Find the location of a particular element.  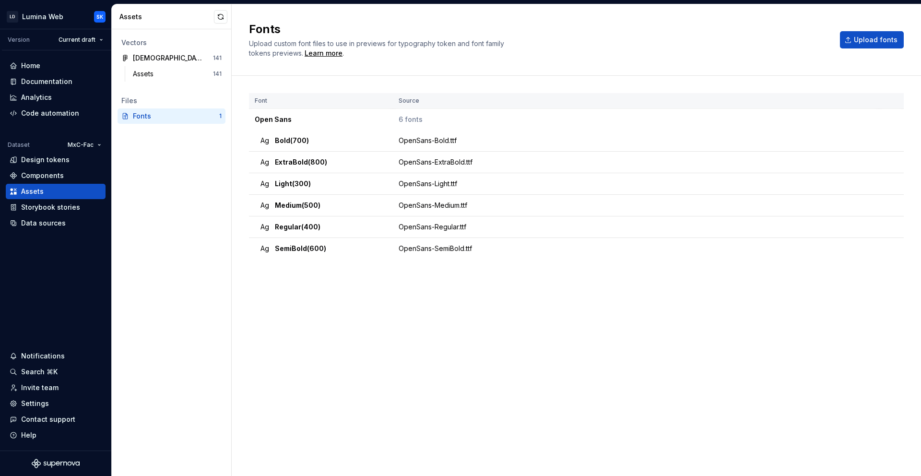

div: OpenSans-Regular.ttf is located at coordinates (638, 227).